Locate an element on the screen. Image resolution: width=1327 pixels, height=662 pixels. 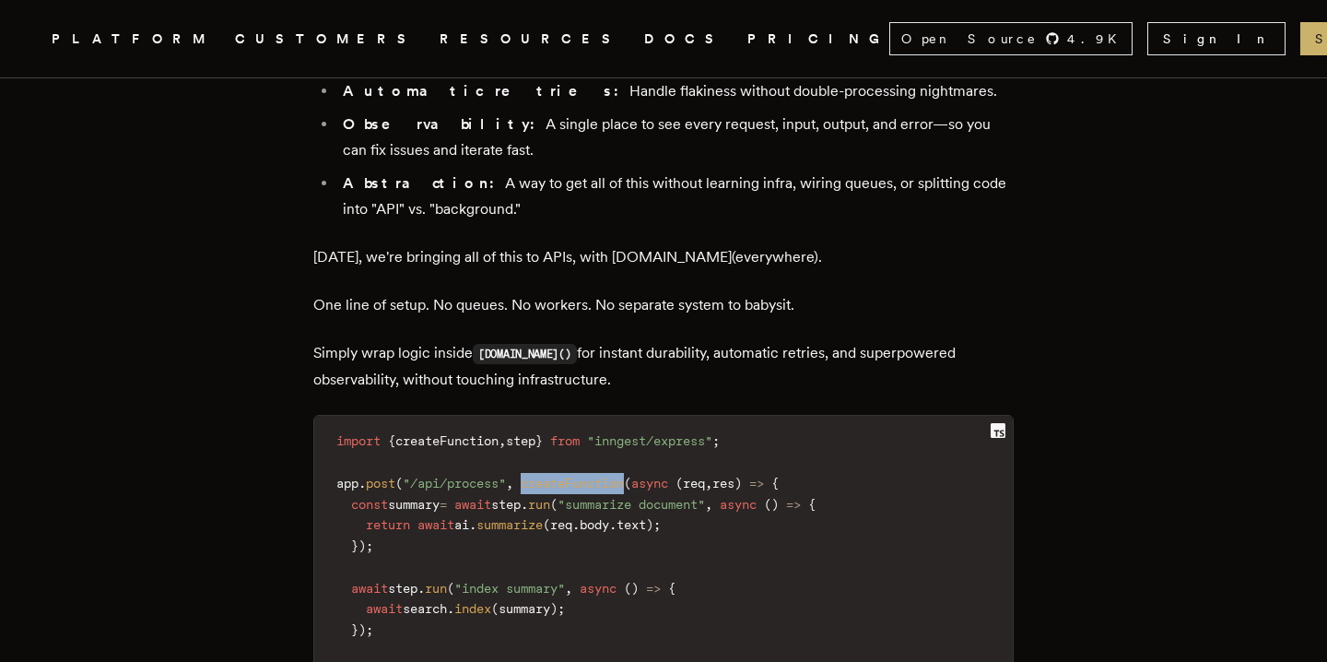
button: PLATFORM is located at coordinates (132, 39).